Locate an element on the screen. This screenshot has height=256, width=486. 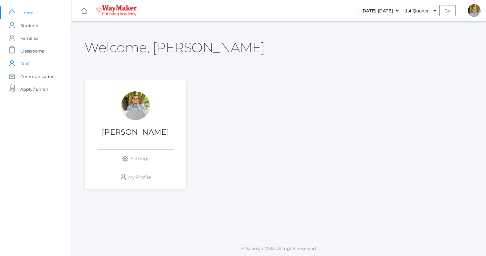
a: Settings is located at coordinates (136, 159).